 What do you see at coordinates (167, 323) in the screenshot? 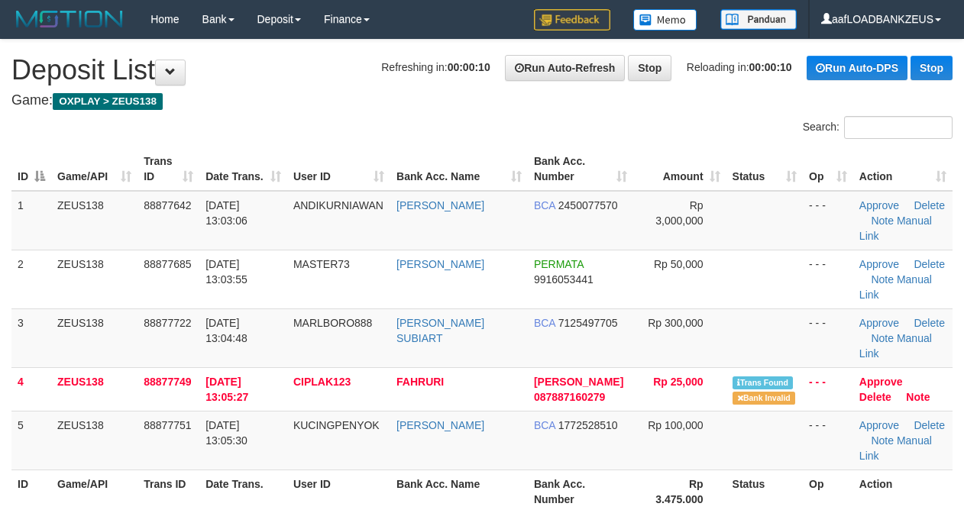
I see `span: 88877722` at bounding box center [167, 323].